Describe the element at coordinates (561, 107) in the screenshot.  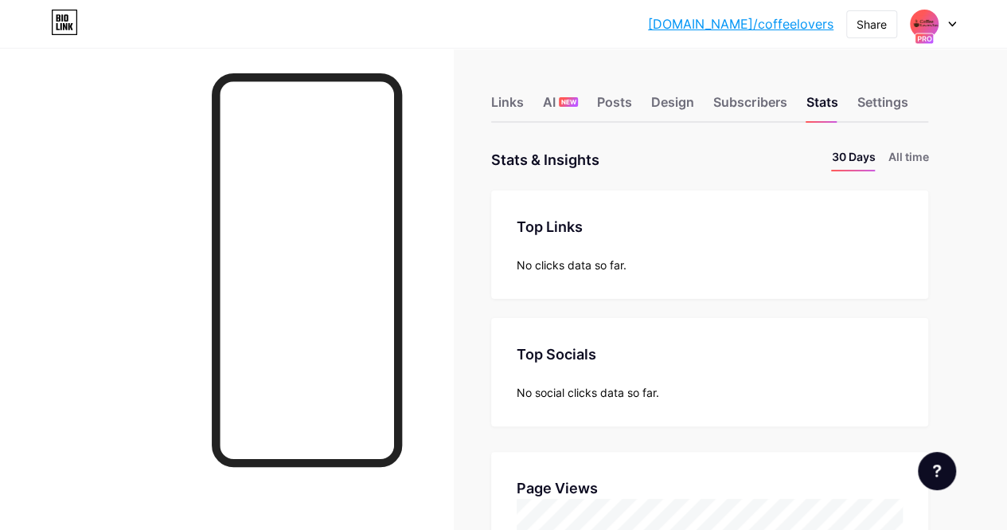
I see `div: AI` at that location.